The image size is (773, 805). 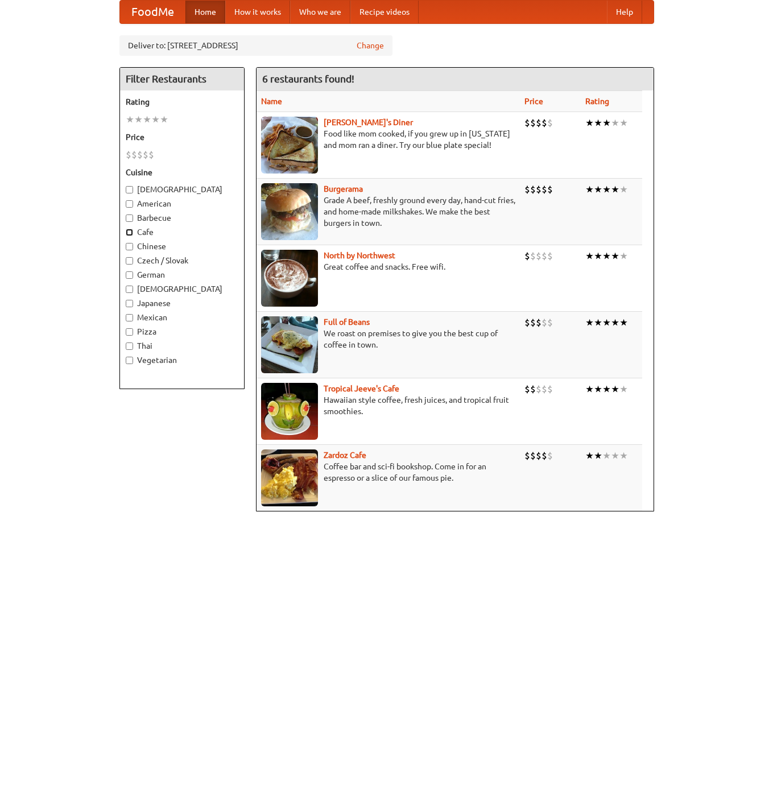 What do you see at coordinates (370, 45) in the screenshot?
I see `a: Change` at bounding box center [370, 45].